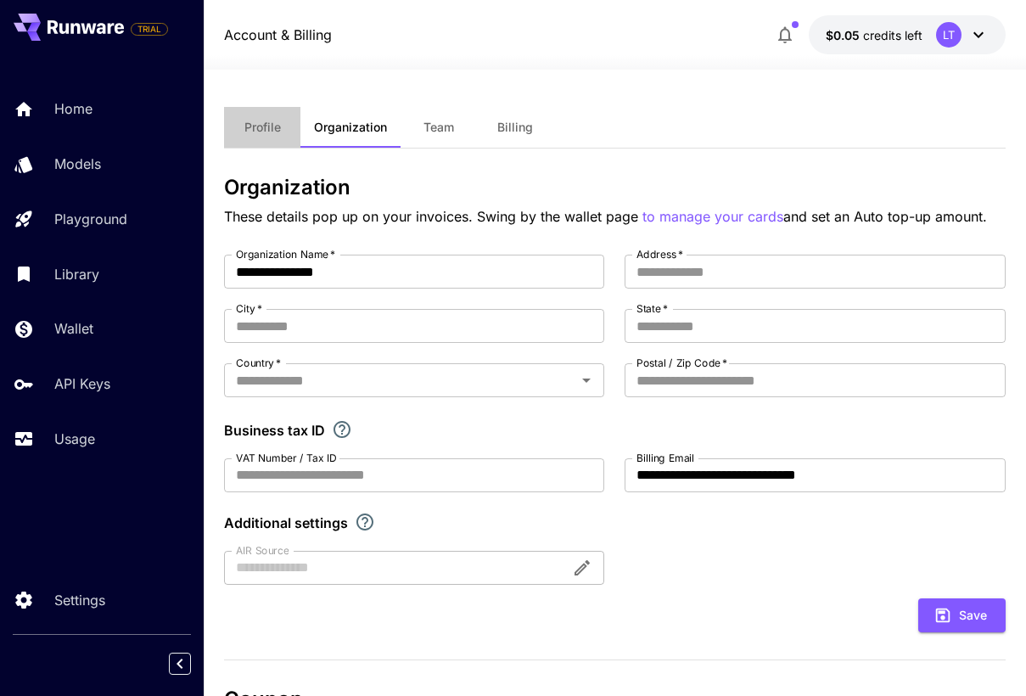 The height and width of the screenshot is (696, 1026). What do you see at coordinates (73, 109) in the screenshot?
I see `p: Home` at bounding box center [73, 109].